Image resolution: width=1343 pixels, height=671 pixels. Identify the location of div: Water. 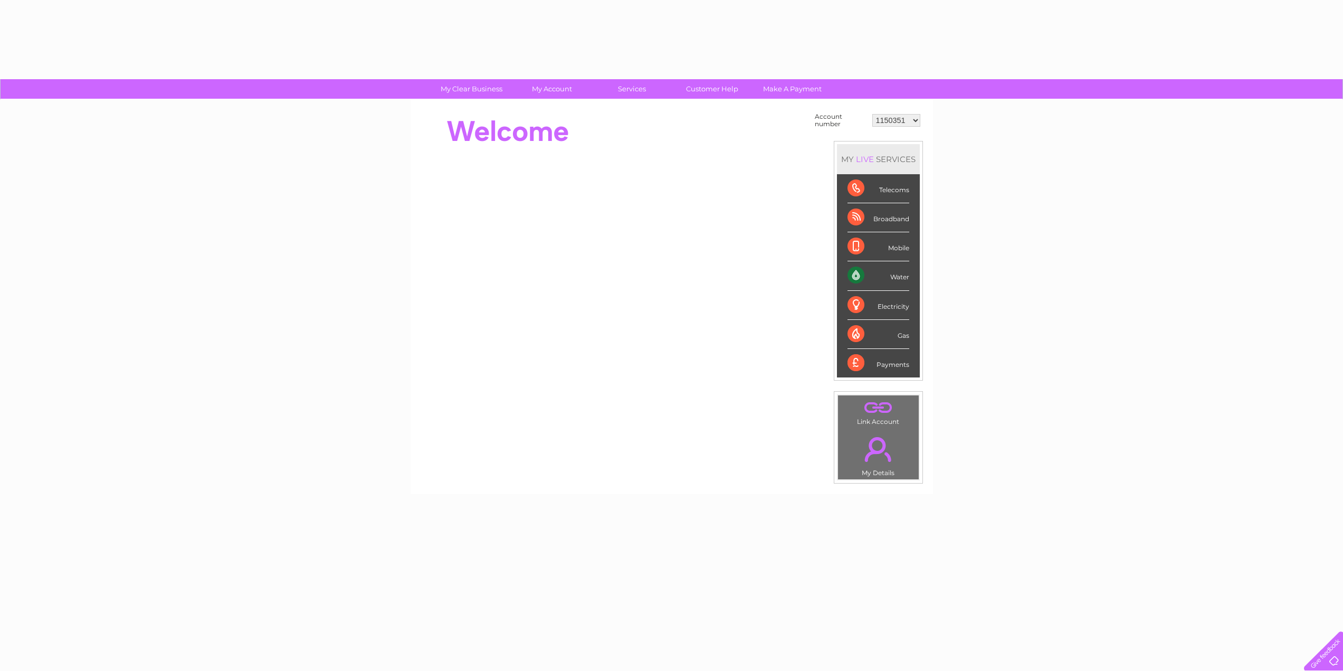
(878, 275).